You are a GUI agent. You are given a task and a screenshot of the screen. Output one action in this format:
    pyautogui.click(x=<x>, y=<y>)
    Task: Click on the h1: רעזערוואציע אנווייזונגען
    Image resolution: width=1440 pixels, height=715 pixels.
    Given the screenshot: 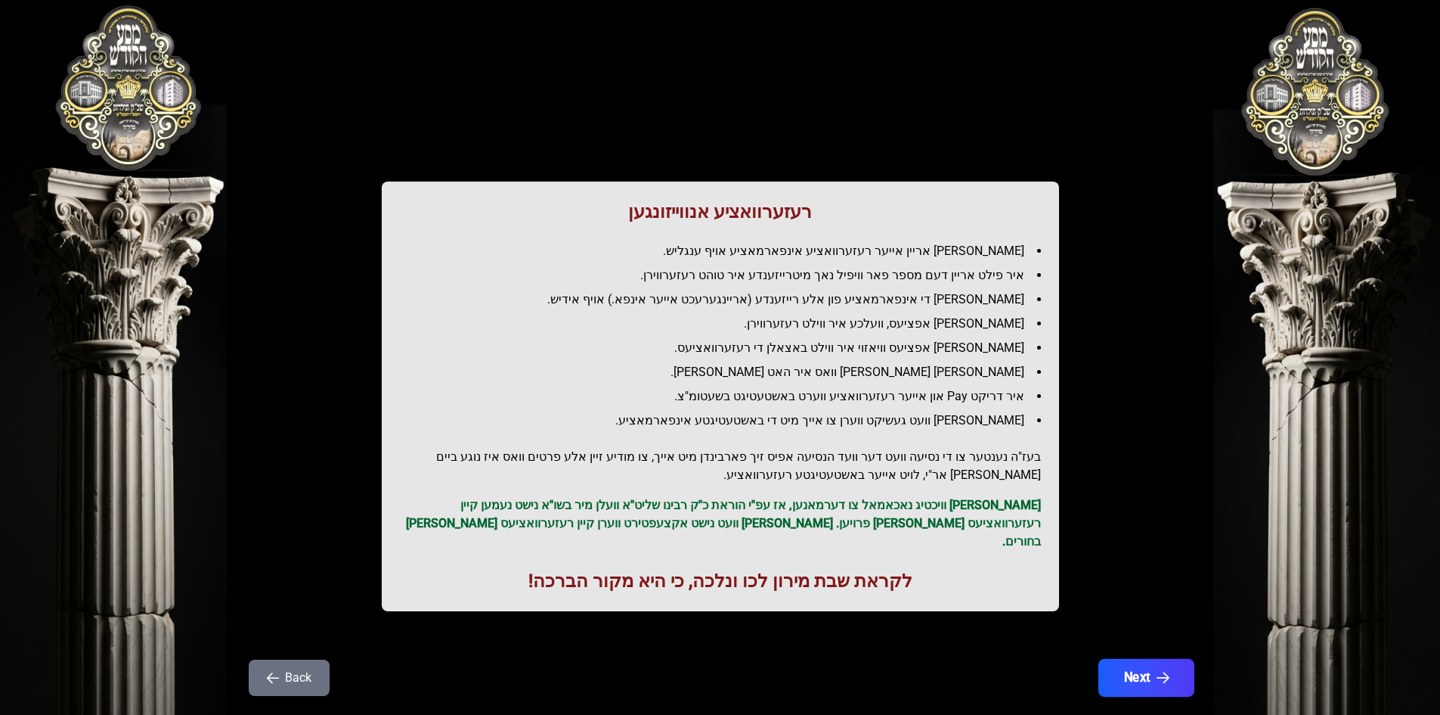 What is the action you would take?
    pyautogui.click(x=721, y=212)
    